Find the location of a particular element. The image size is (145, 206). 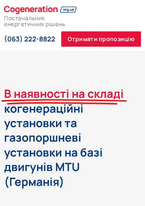

span: когенераційні установки та газопоршневі установки на базі двигунів MTU (Германія) is located at coordinates (53, 145).